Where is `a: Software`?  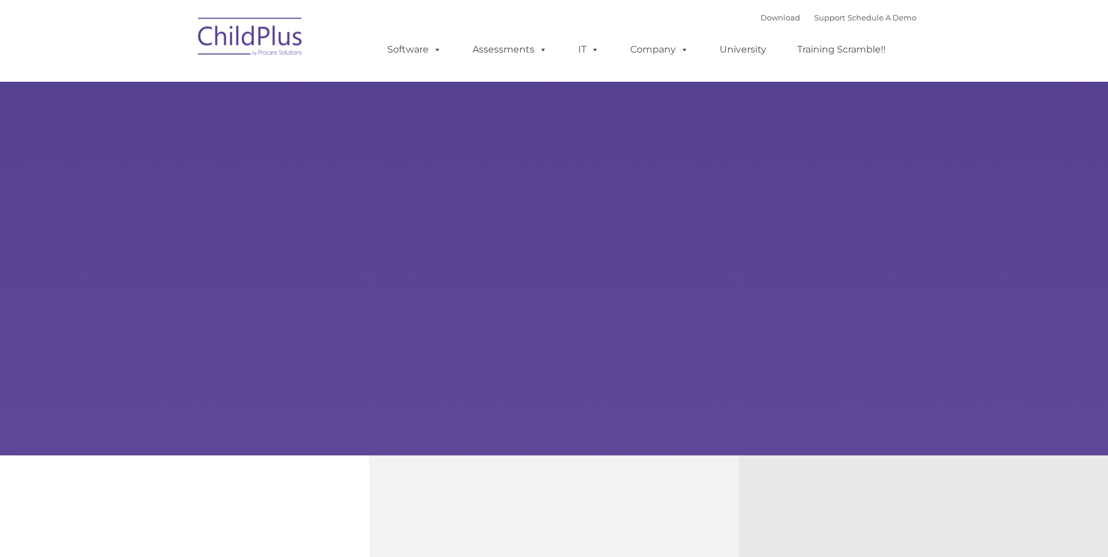
a: Software is located at coordinates (414, 50).